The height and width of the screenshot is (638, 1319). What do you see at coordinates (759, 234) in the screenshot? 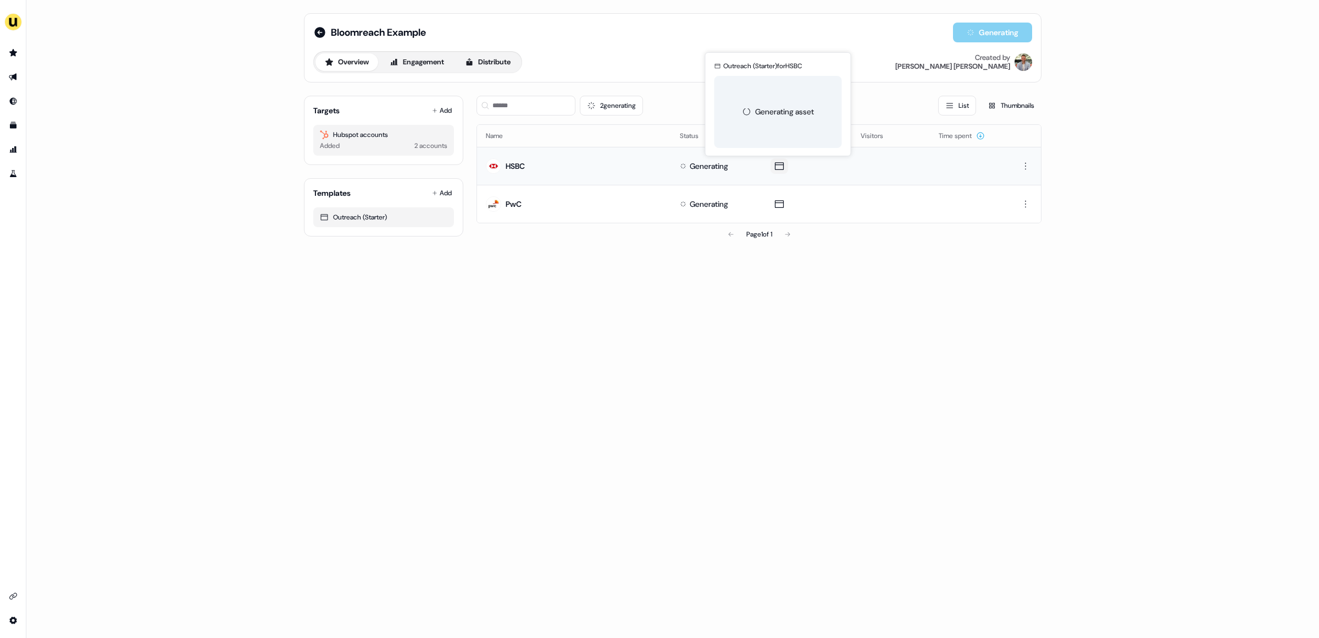
I see `div: Page 1 of 1` at bounding box center [759, 234].